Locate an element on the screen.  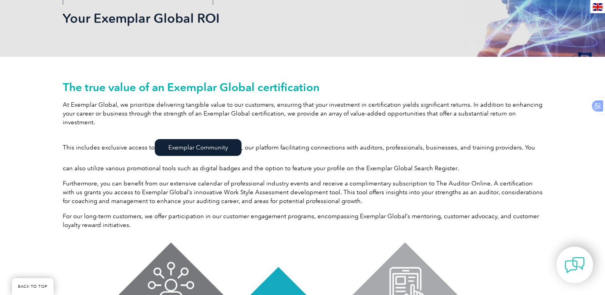
p: At Exemplar Global, we prioritize delivering tangible value to our customers, ensuring that your ... is located at coordinates (303, 114).